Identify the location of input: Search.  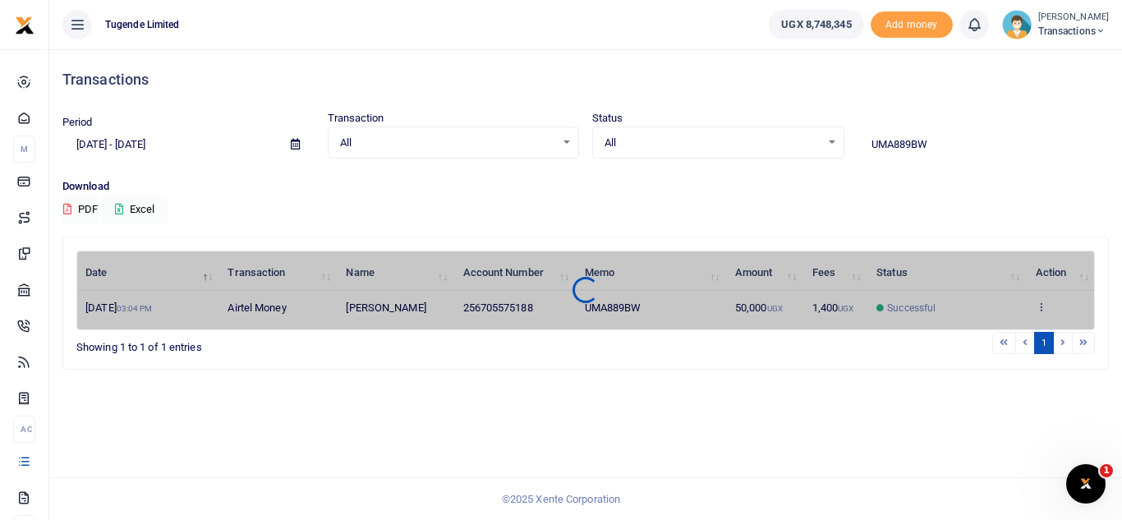
(983, 145).